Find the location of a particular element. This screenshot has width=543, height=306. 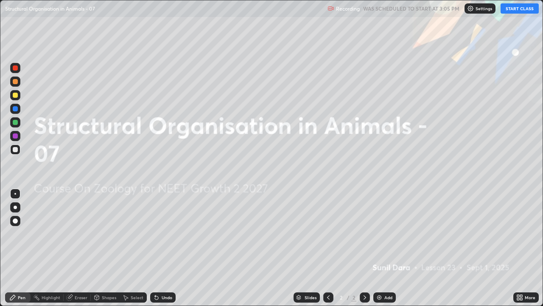

button: START CLASS is located at coordinates (520, 8).